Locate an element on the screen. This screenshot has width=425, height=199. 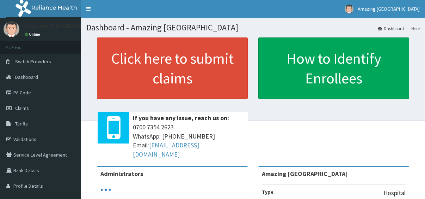
span: Switch Providers is located at coordinates (33, 61).